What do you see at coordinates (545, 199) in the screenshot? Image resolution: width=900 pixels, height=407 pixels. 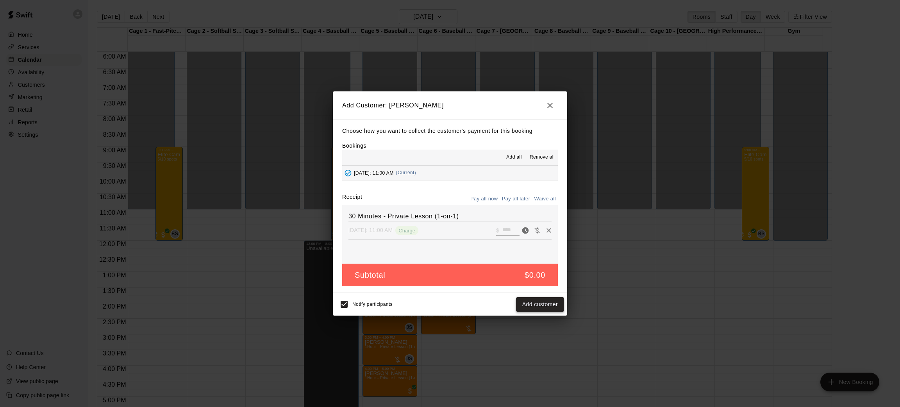 I see `button: Waive all` at bounding box center [545, 199].